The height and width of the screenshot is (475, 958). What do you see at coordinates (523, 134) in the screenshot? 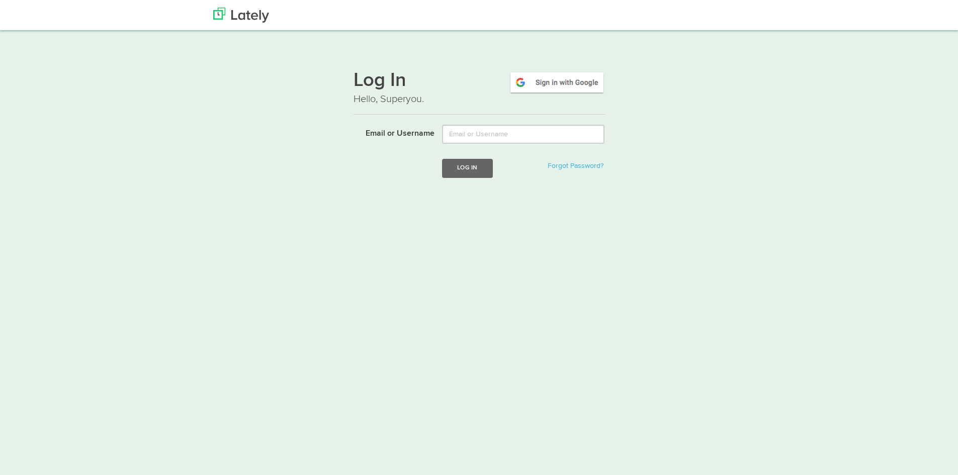
I see `input: Email or Username` at bounding box center [523, 134].